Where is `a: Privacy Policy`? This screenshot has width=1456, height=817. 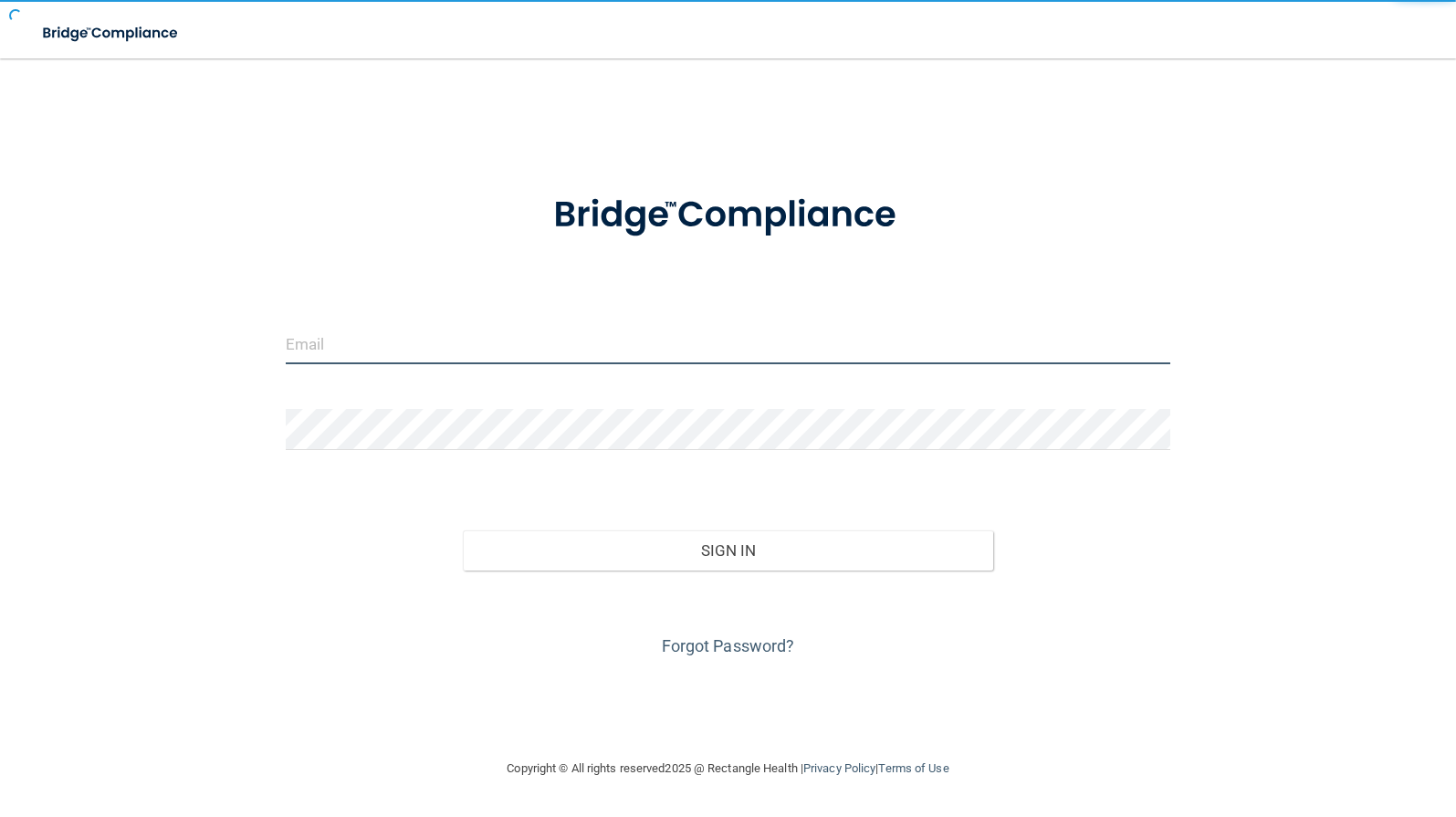
a: Privacy Policy is located at coordinates (839, 768).